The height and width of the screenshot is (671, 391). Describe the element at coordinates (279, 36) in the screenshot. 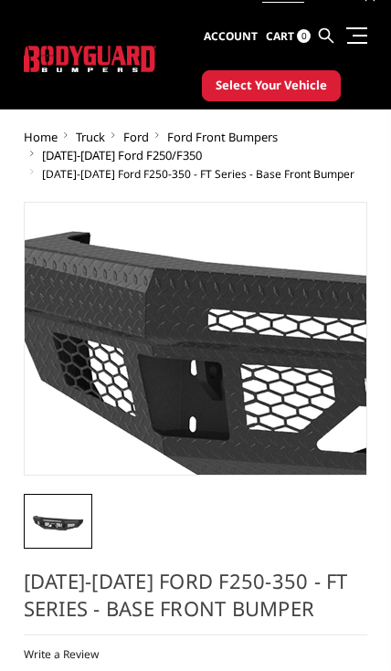

I see `span: Cart` at that location.